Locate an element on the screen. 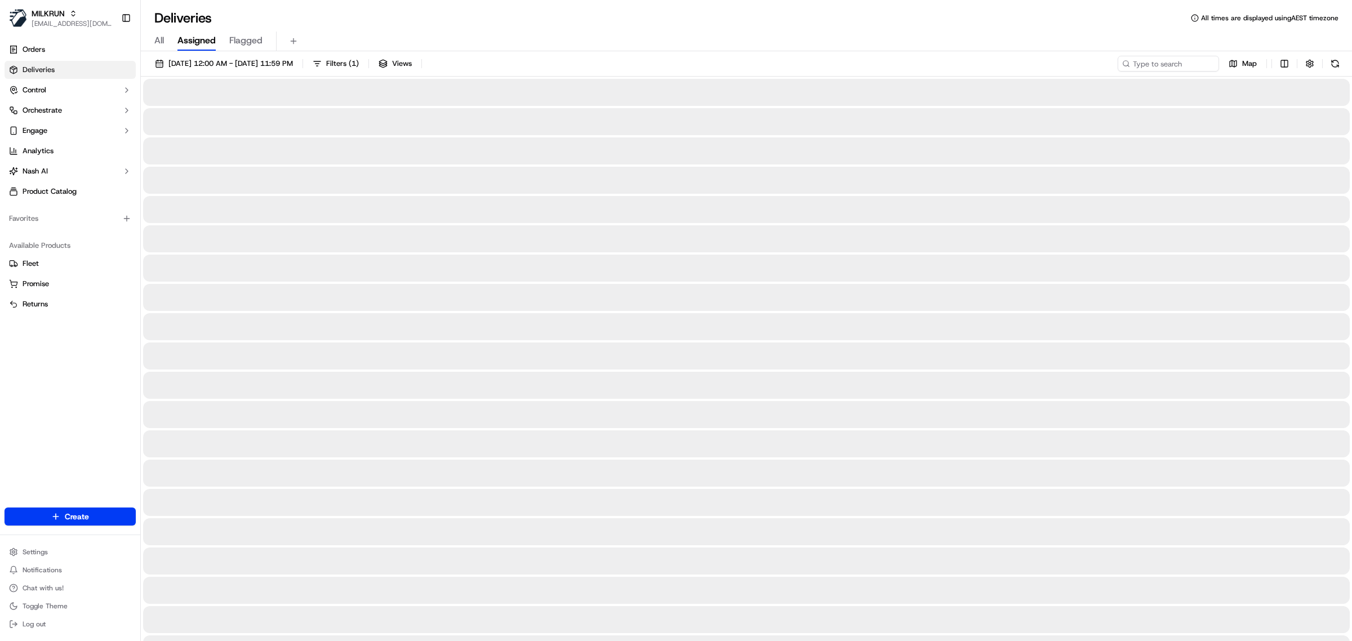  span: Flagged is located at coordinates (246, 41).